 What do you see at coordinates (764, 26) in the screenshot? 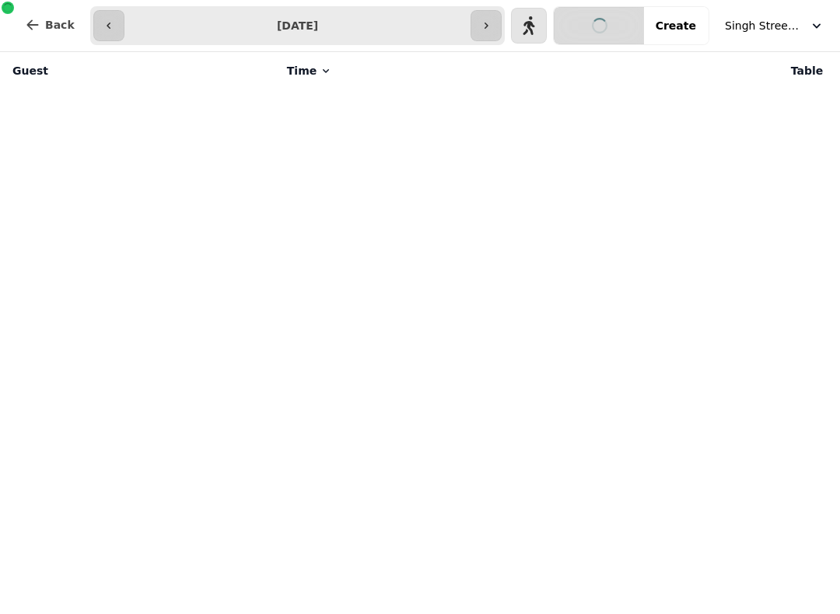
I see `span: Singh Street Bruntsfield` at bounding box center [764, 26].